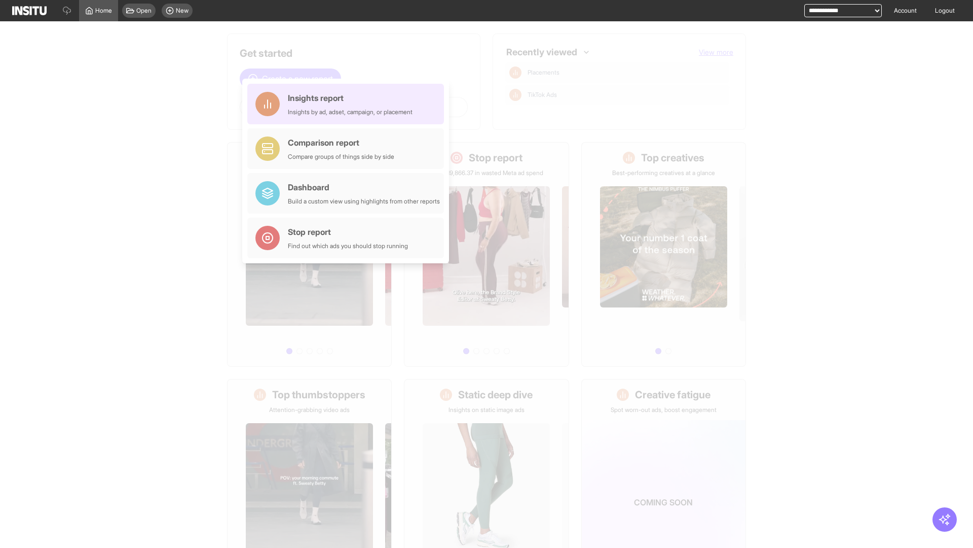 The height and width of the screenshot is (548, 973). What do you see at coordinates (144, 11) in the screenshot?
I see `span: Open` at bounding box center [144, 11].